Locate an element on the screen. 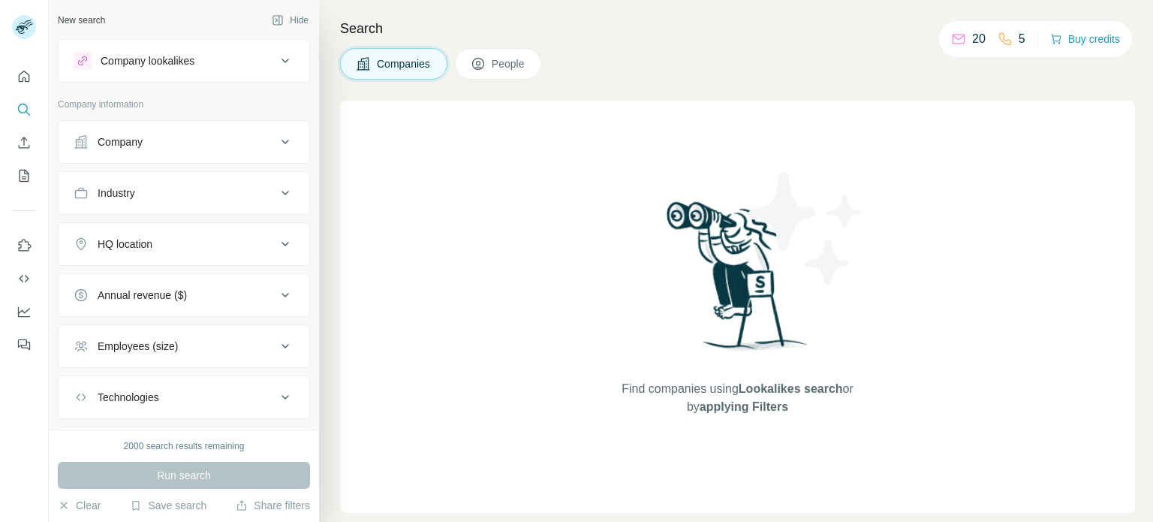  button: Buy credits is located at coordinates (1085, 39).